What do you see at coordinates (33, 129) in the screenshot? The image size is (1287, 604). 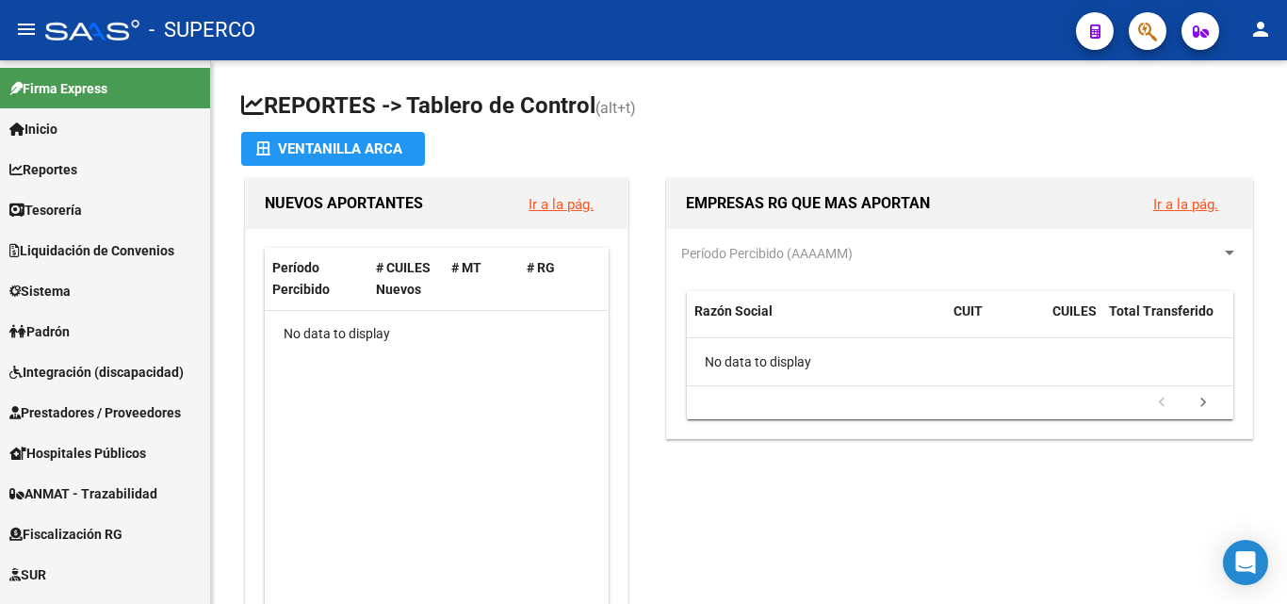 I see `span: Inicio` at bounding box center [33, 129].